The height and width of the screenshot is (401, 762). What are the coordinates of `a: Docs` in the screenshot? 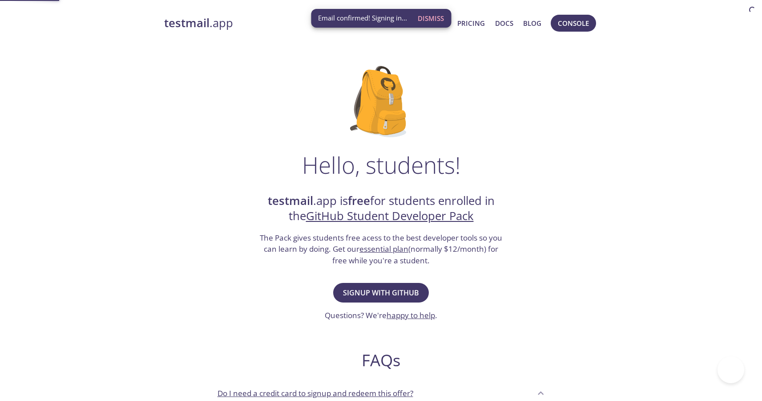 It's located at (504, 23).